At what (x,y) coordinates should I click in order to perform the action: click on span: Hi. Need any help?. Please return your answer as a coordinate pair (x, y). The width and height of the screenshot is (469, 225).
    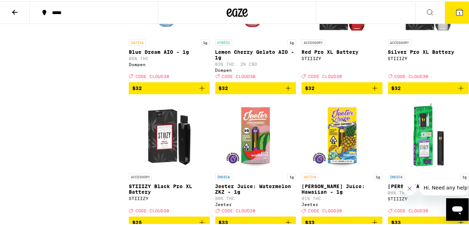
    Looking at the image, I should click on (27, 8).